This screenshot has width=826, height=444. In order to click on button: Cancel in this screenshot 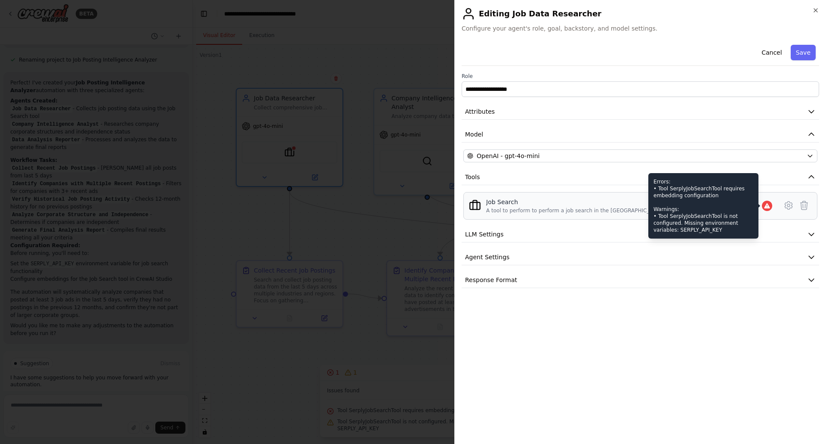, I will do `click(772, 52)`.